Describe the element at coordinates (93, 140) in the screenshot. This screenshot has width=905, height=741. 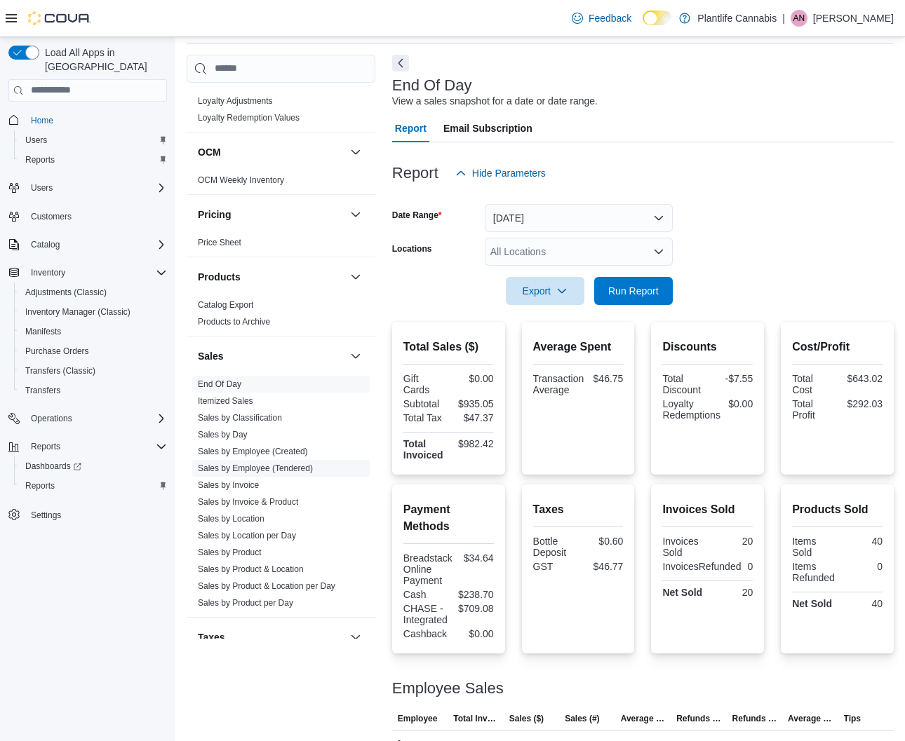
I see `button: Users` at that location.